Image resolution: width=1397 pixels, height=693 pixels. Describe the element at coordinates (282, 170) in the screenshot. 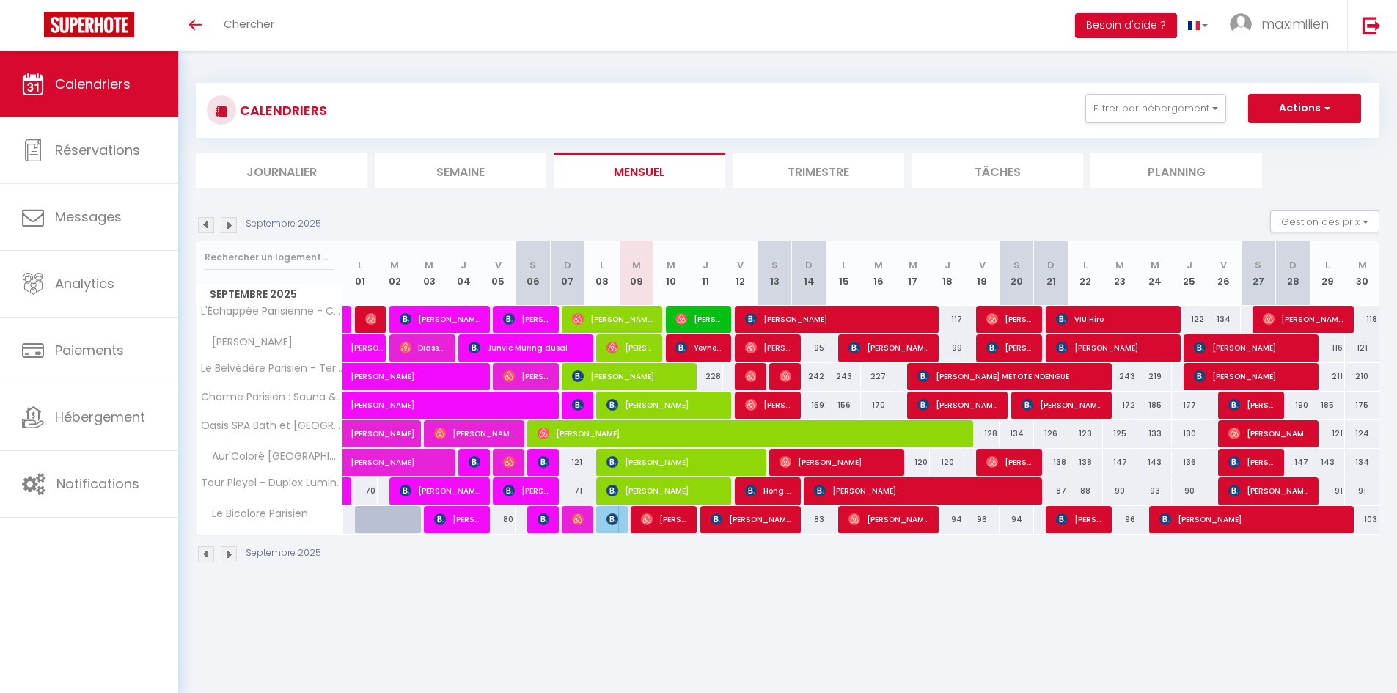

I see `li: Journalier` at that location.